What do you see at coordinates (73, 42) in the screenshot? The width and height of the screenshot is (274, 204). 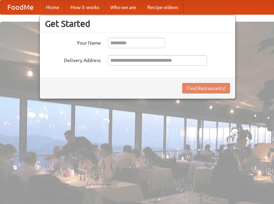 I see `label: Your Name` at bounding box center [73, 42].